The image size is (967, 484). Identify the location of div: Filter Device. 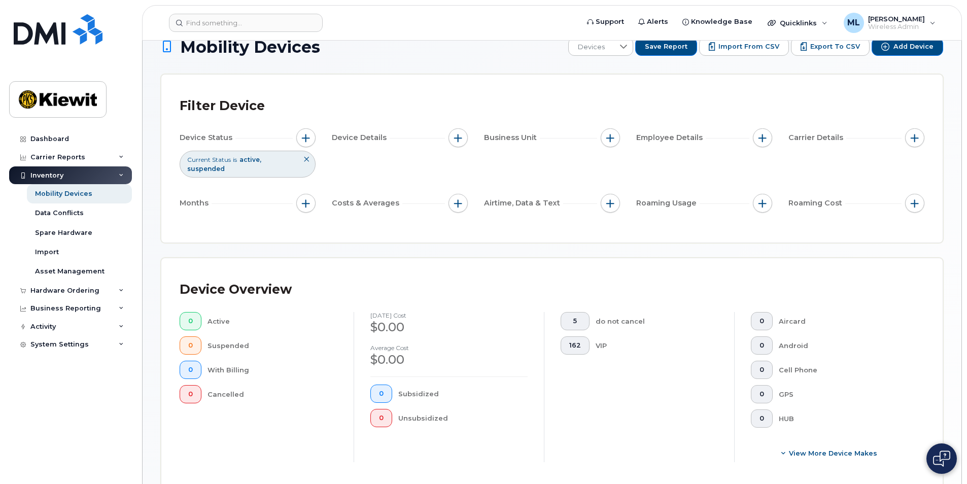
(222, 106).